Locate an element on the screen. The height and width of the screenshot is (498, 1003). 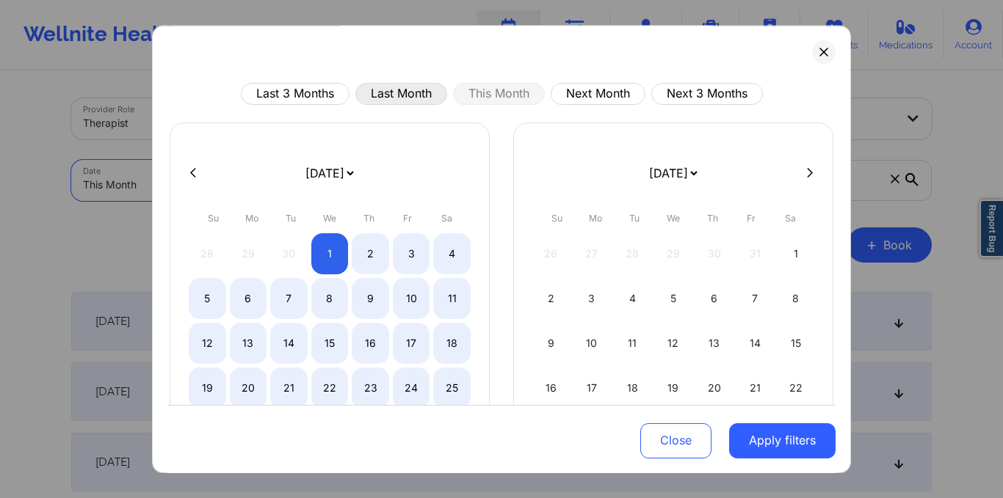
div: Thu Nov 20 2025 is located at coordinates (713, 388).